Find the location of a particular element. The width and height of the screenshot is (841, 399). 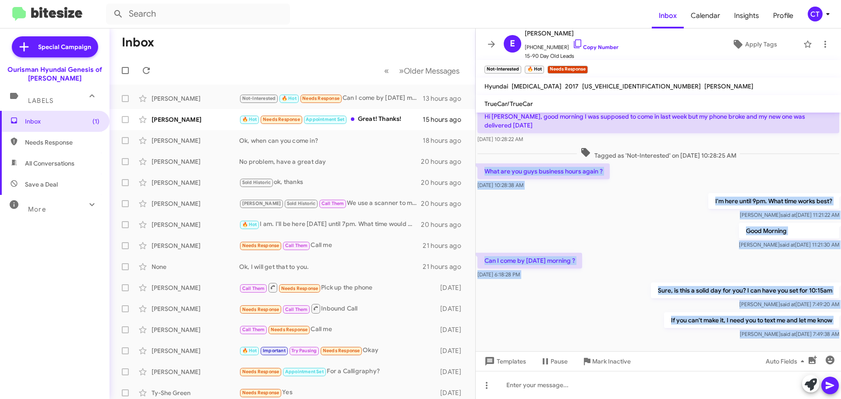

span: TrueCar/TrueCar is located at coordinates (509, 104).